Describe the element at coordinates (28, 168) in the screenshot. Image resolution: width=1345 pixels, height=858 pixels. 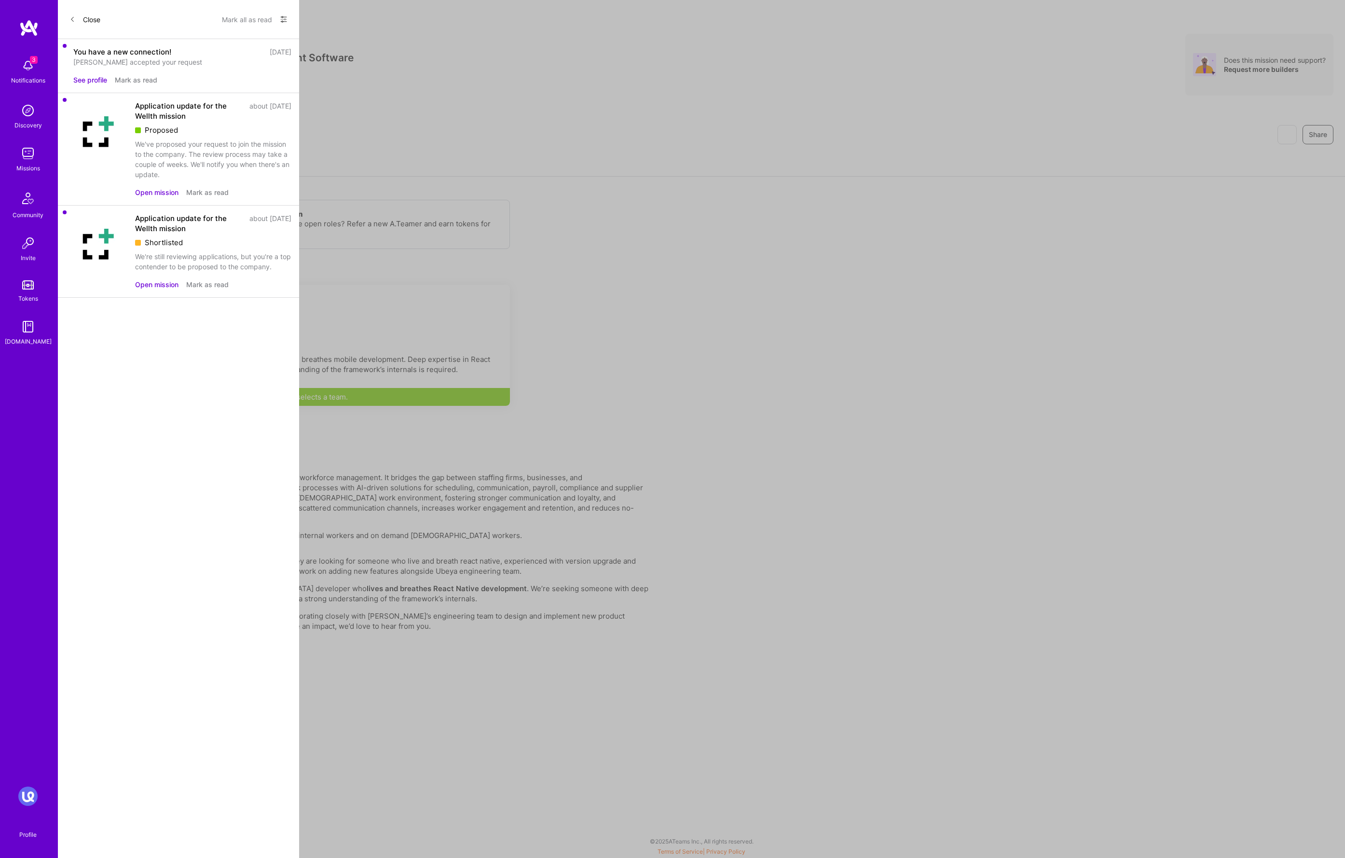
I see `div: Missions` at that location.